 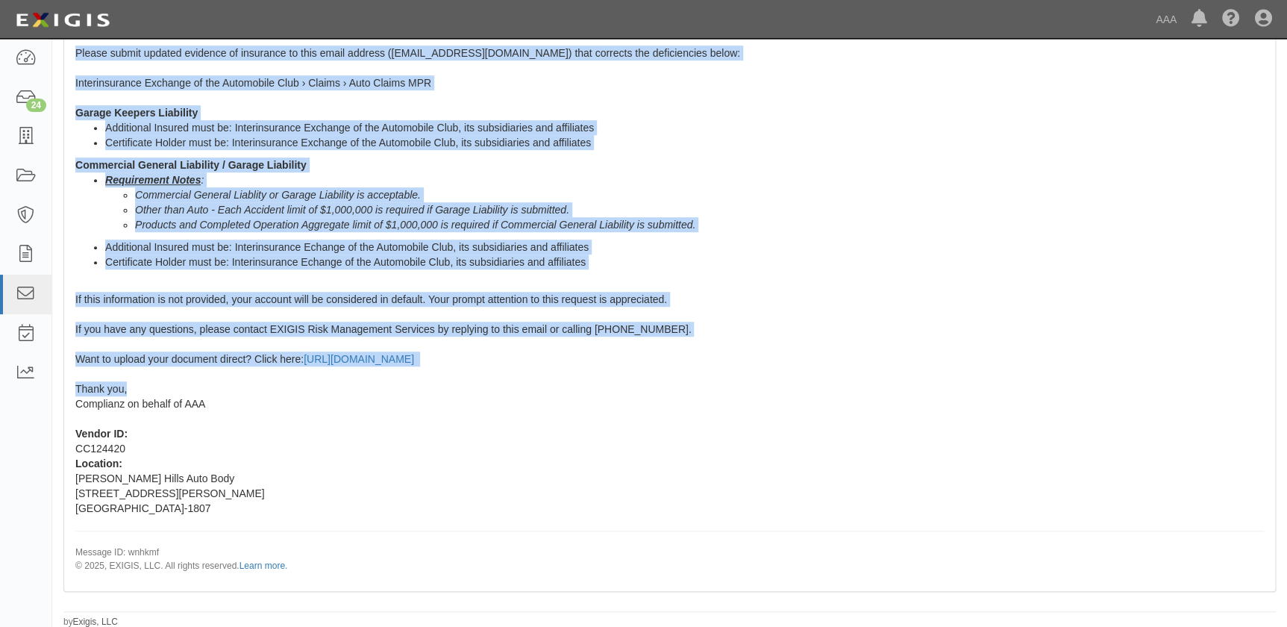 I want to click on a: Exigis, LLC, so click(x=96, y=622).